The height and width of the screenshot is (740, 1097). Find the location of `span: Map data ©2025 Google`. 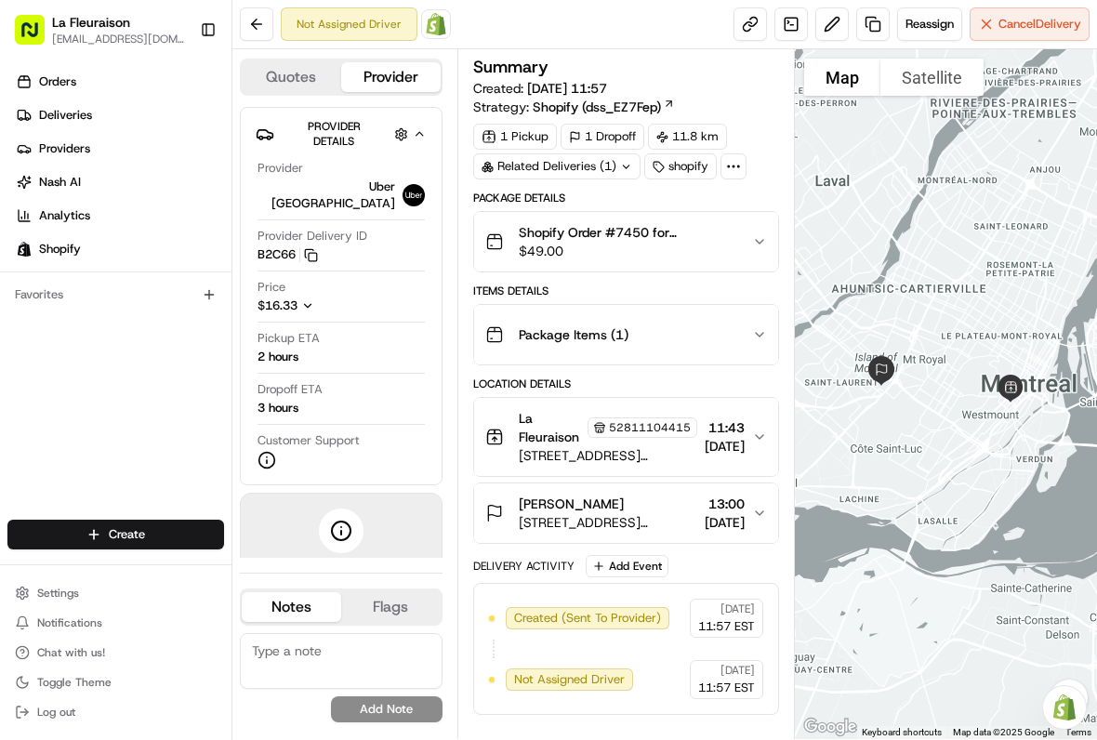

span: Map data ©2025 Google is located at coordinates (1003, 732).